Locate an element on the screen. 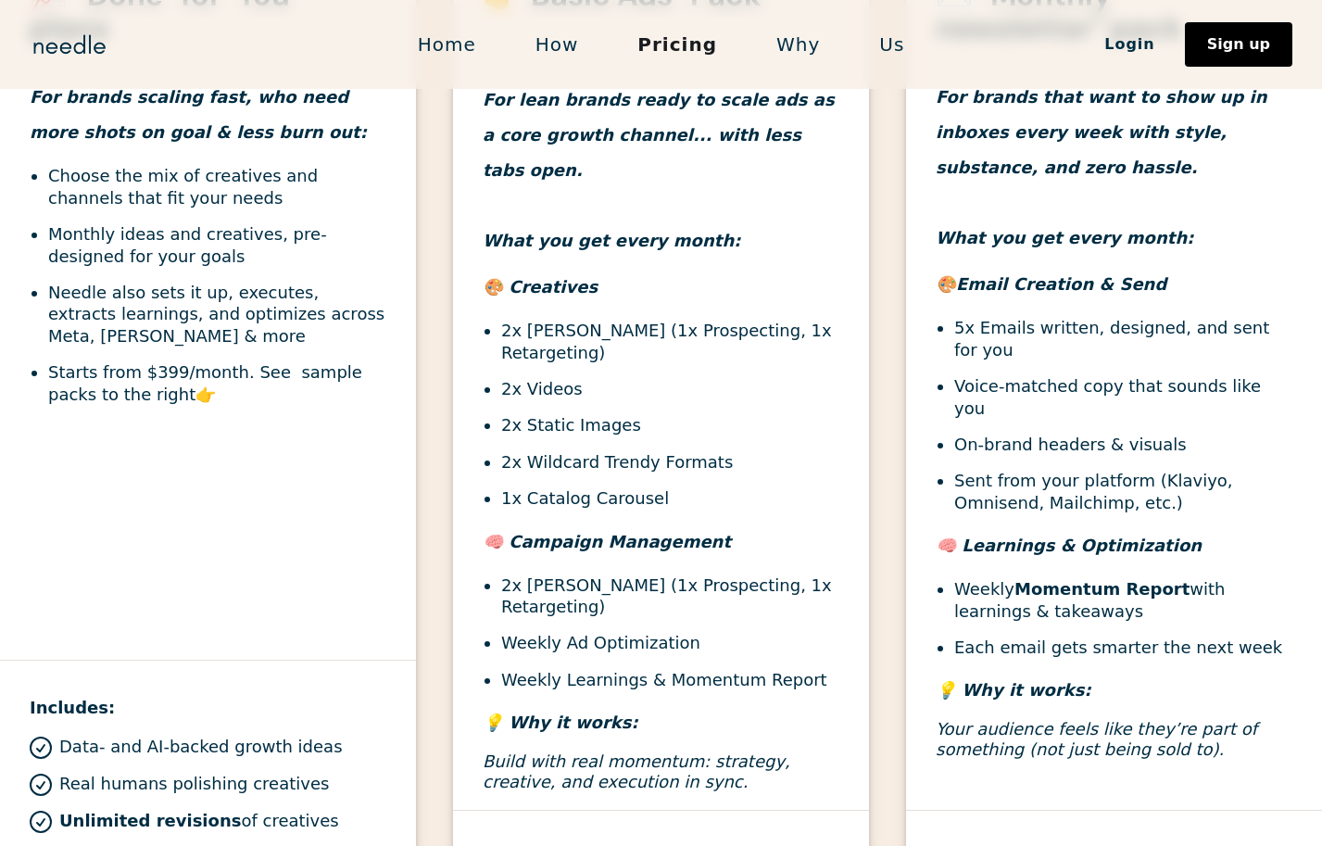  a: Home is located at coordinates (446, 44).